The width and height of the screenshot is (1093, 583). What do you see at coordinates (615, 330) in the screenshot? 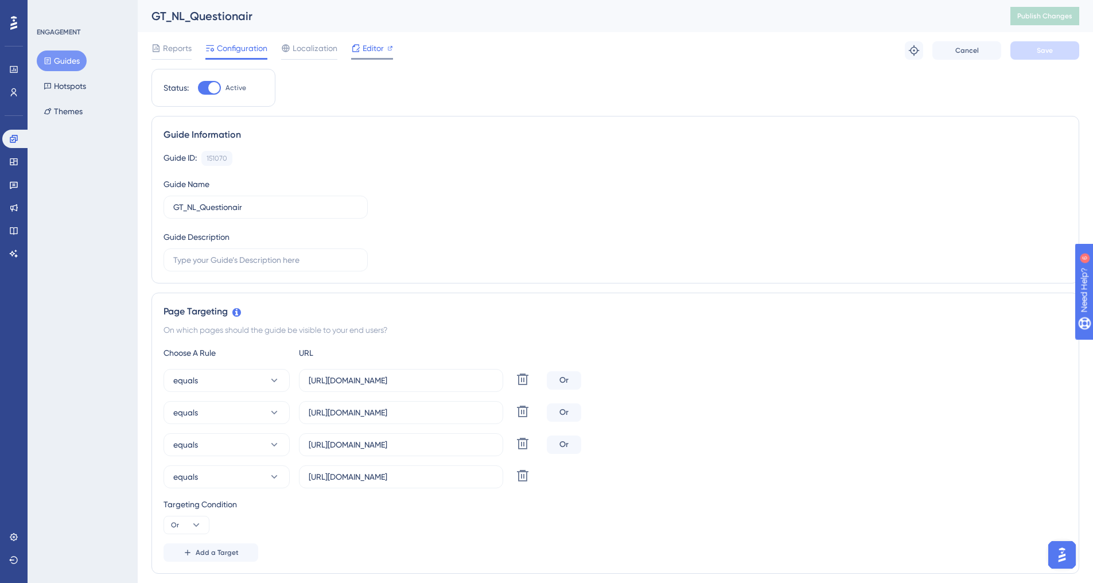
I see `div: On which pages should the guide be visible to your end users?` at bounding box center [615, 330].